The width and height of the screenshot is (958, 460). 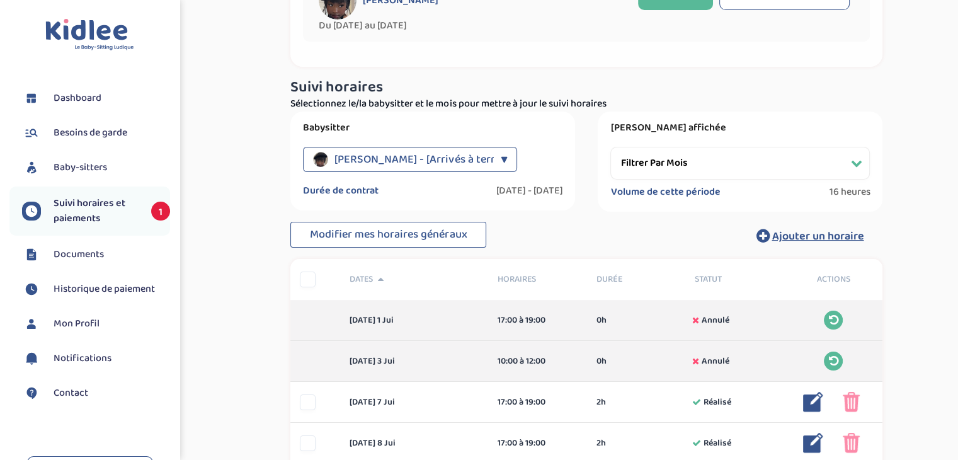 What do you see at coordinates (80, 167) in the screenshot?
I see `span: Baby-sitters` at bounding box center [80, 167].